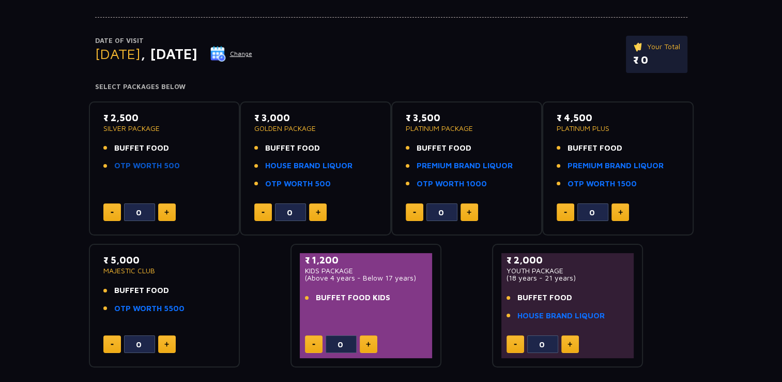  Describe the element at coordinates (391, 87) in the screenshot. I see `h4: Select Packages Below` at that location.